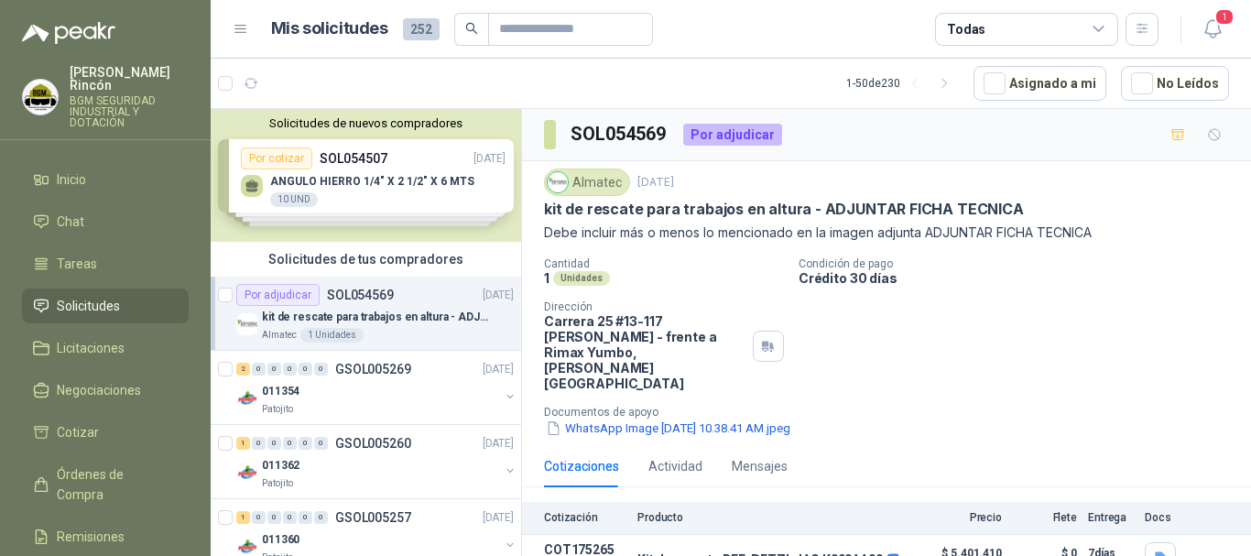 This screenshot has width=1251, height=556. What do you see at coordinates (471, 28) in the screenshot?
I see `span: search` at bounding box center [471, 28].